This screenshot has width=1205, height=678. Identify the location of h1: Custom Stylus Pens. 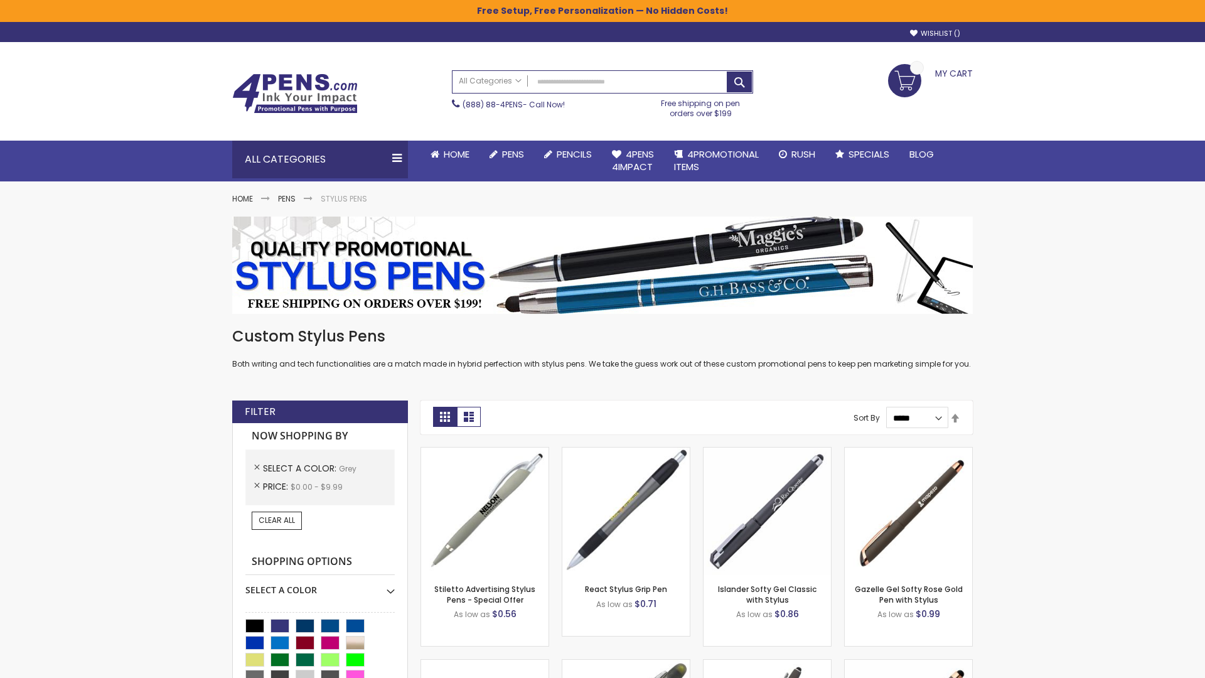
(603, 336).